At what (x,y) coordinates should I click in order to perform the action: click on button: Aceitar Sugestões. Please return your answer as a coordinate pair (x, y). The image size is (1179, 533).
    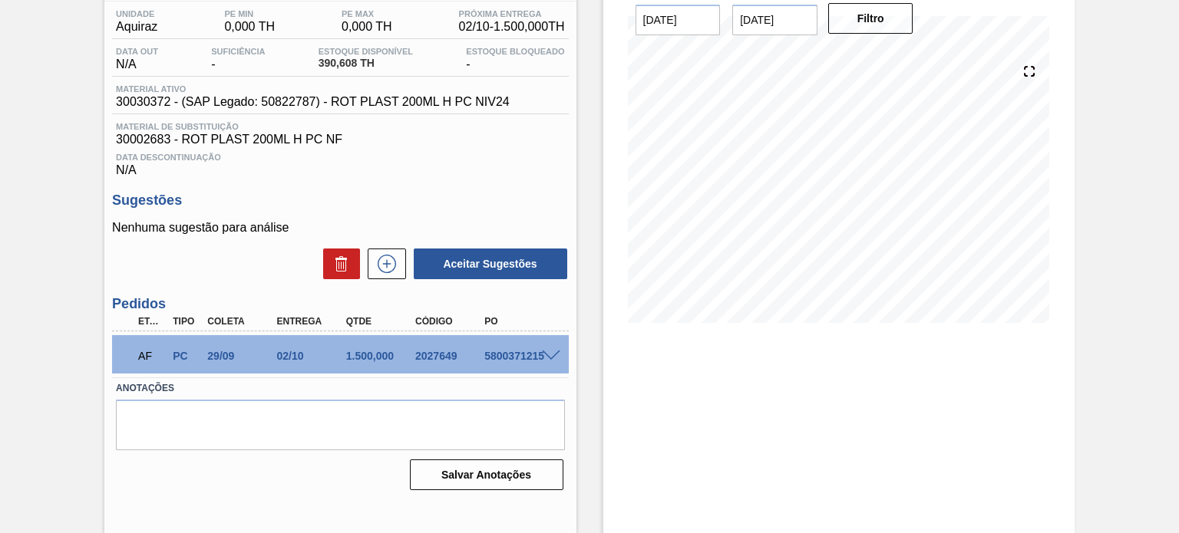
    Looking at the image, I should click on (490, 264).